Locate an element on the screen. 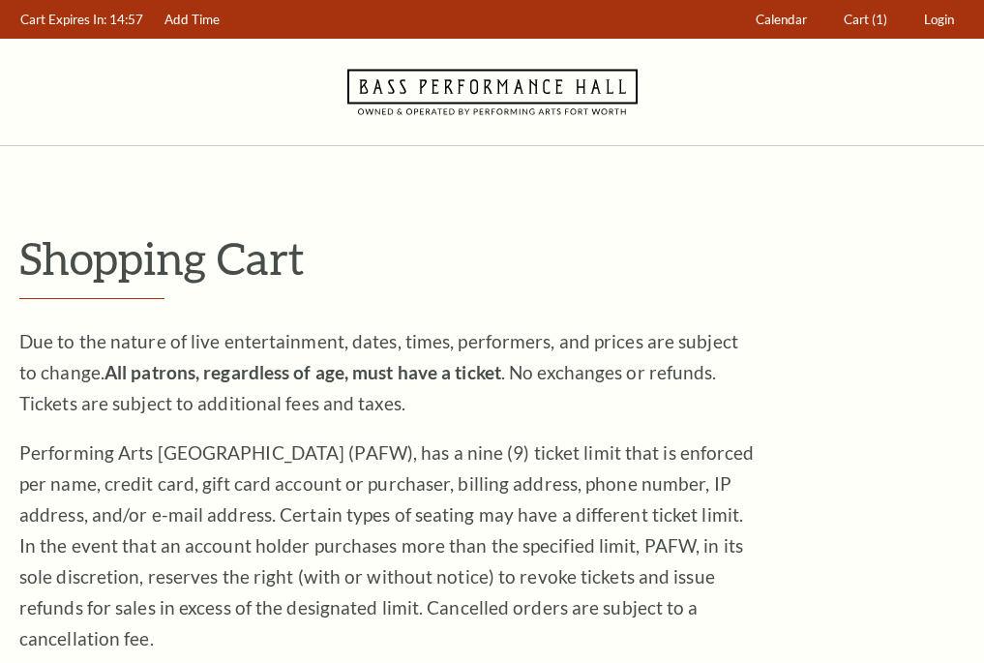  strong: All patrons, regardless of age, must have a ticket is located at coordinates (303, 371).